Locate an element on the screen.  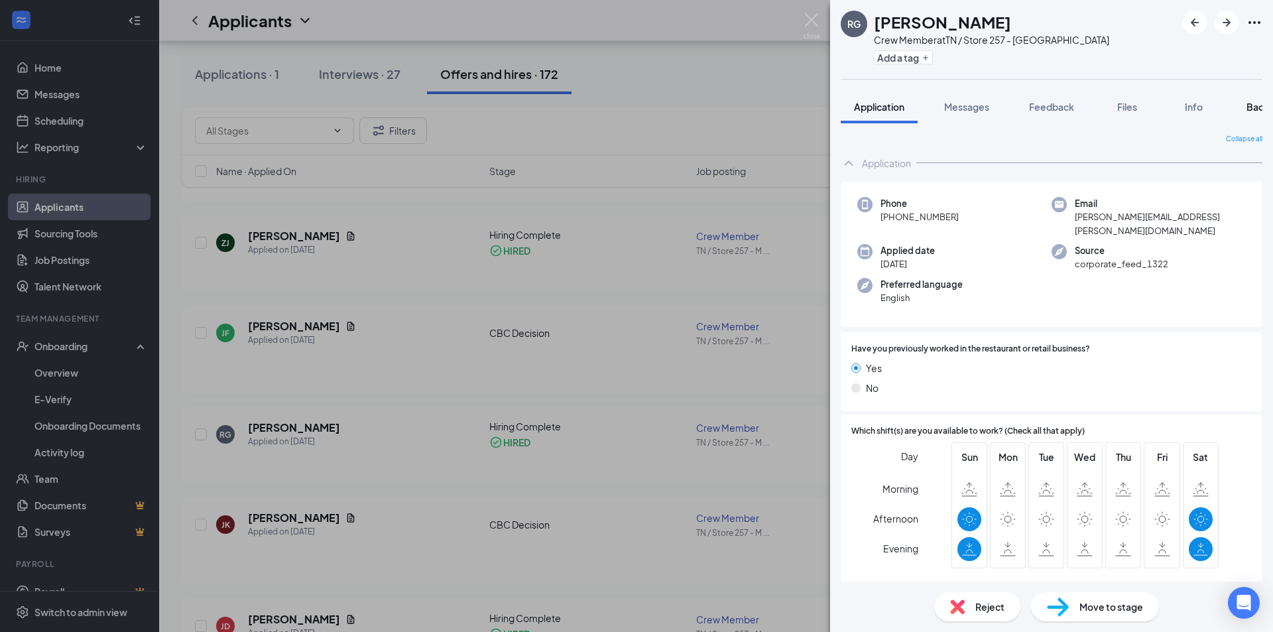
div: RG is located at coordinates (854, 24).